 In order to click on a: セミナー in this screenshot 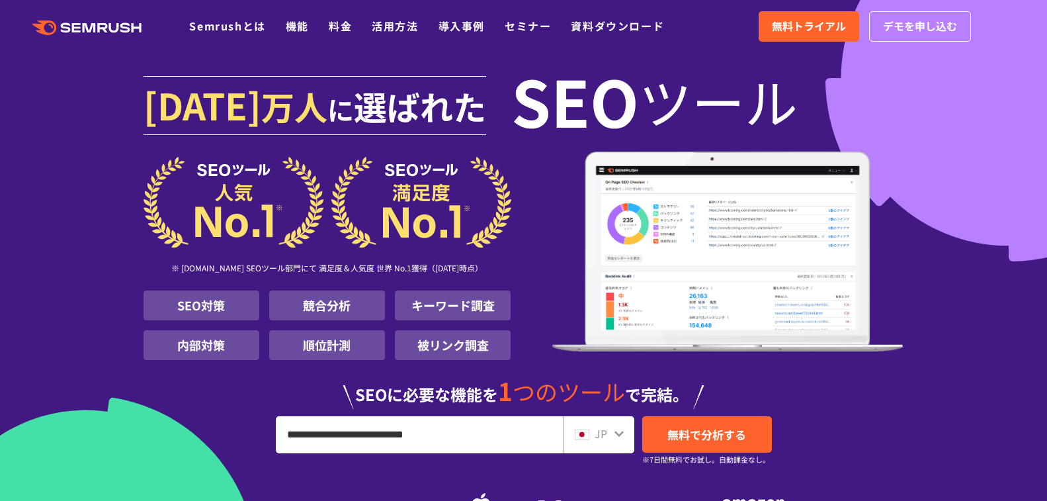, I will do `click(528, 26)`.